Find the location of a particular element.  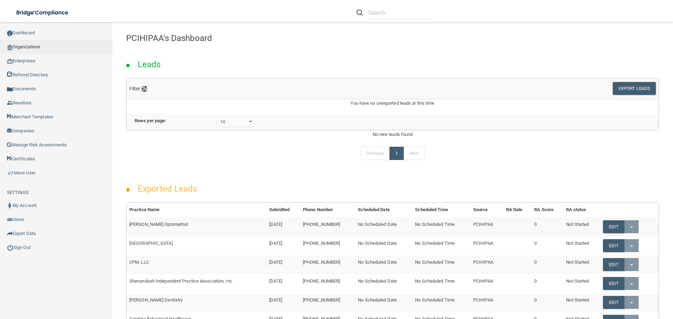

th: Submitted is located at coordinates (283, 210).